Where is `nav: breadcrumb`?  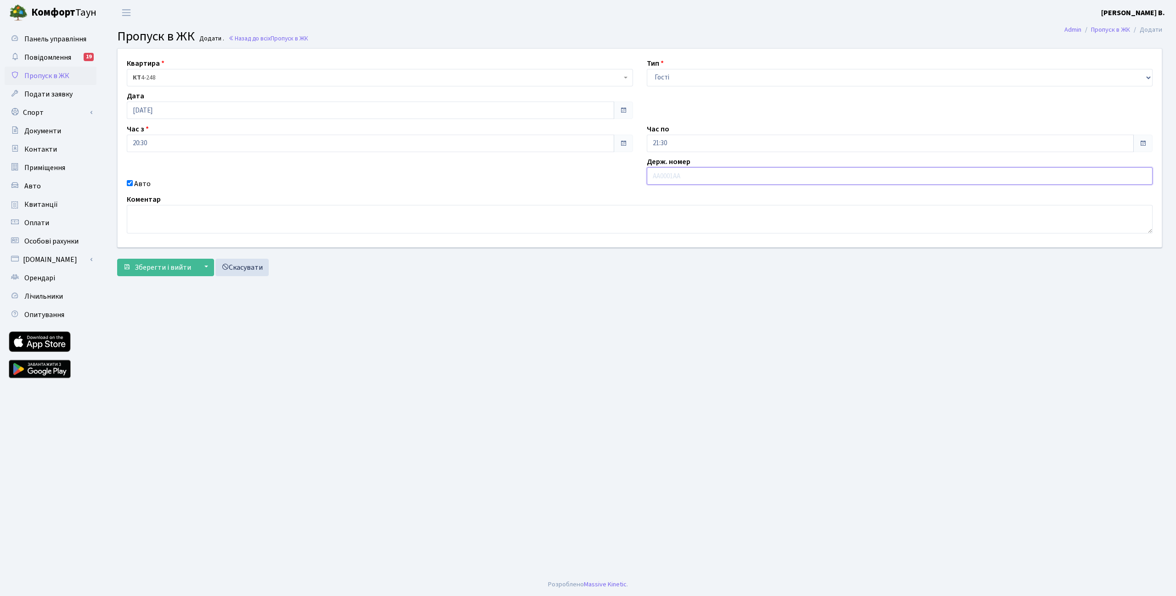 nav: breadcrumb is located at coordinates (1113, 30).